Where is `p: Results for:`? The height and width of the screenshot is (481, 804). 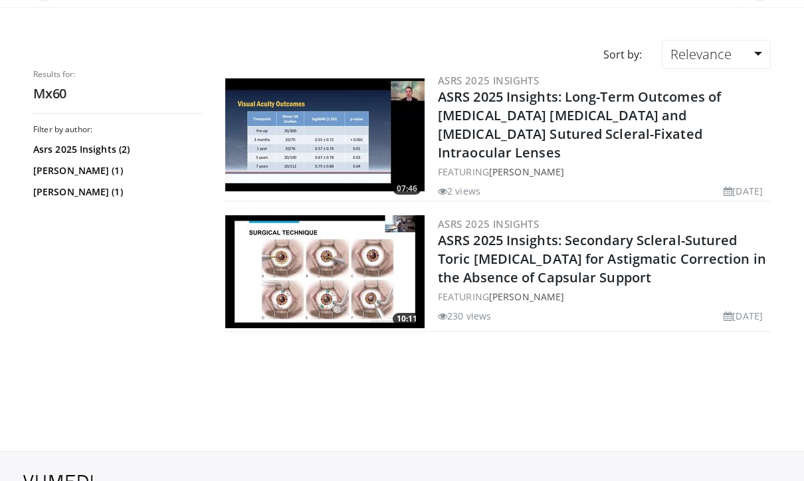
p: Results for: is located at coordinates (118, 74).